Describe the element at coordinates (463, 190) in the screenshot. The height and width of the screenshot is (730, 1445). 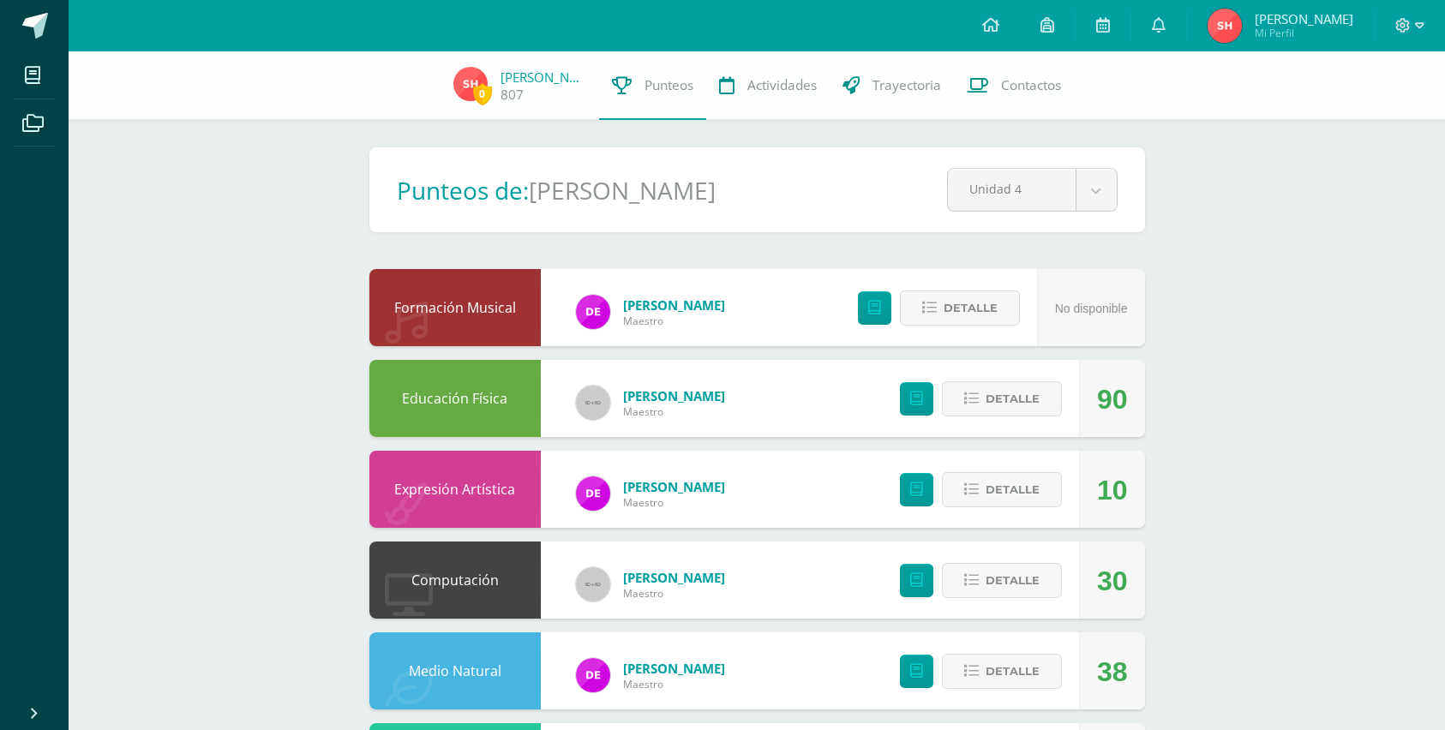
I see `h1: Punteos de:` at that location.